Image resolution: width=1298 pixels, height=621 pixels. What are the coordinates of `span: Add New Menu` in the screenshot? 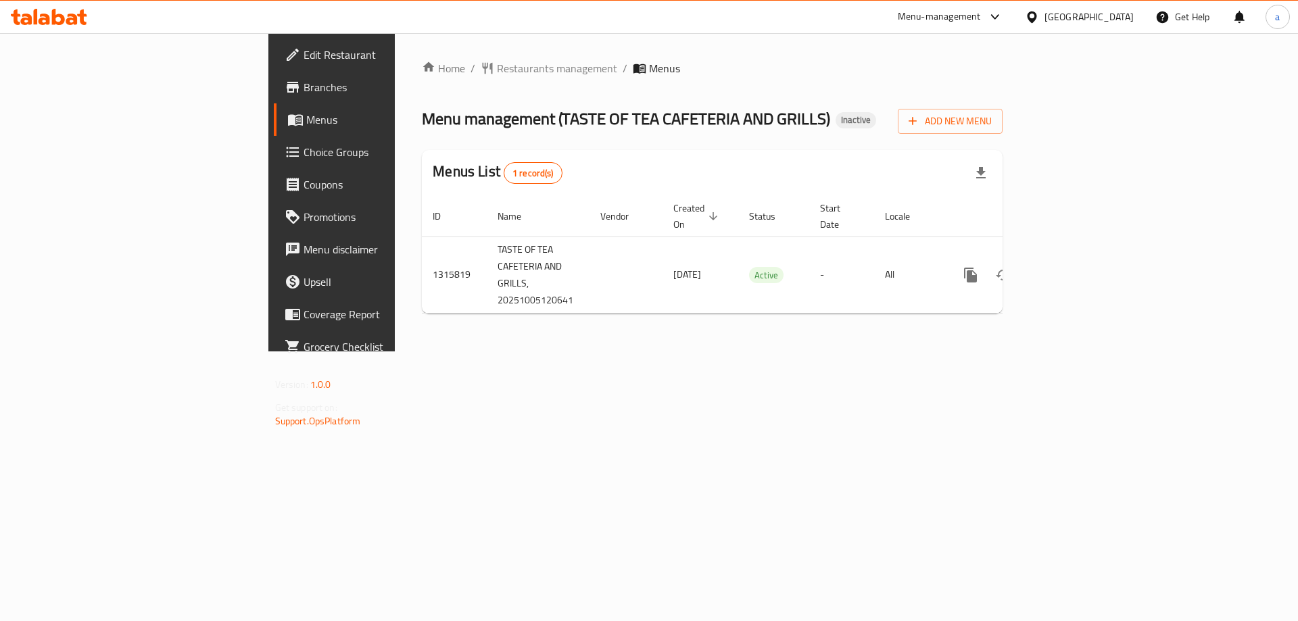 It's located at (950, 121).